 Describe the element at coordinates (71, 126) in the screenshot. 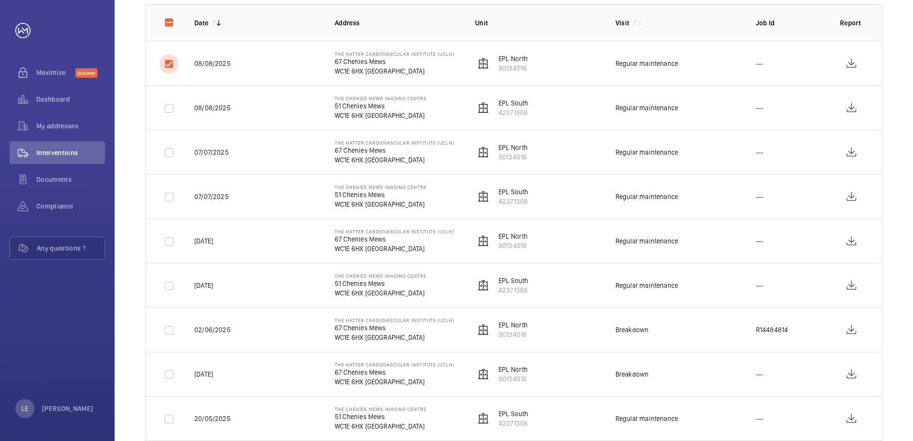

I see `span: My addresses` at that location.